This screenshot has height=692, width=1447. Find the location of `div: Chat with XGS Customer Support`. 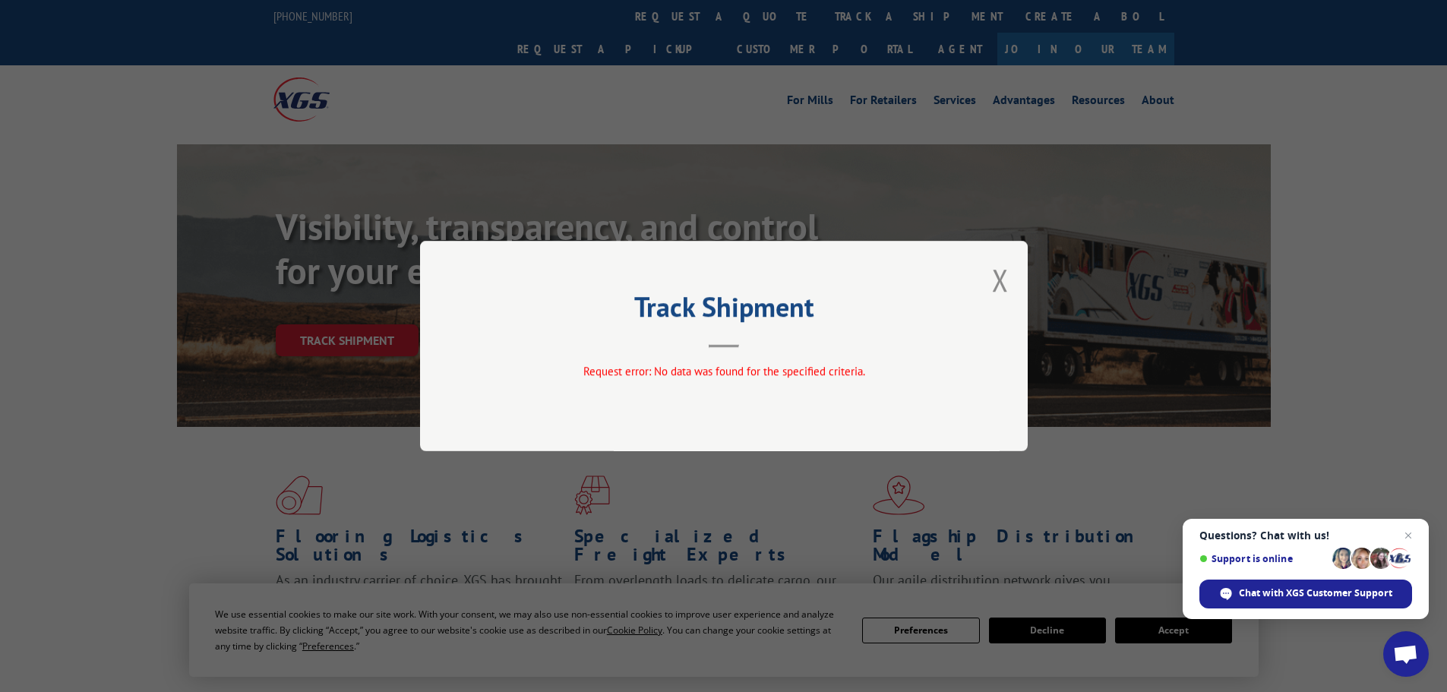

div: Chat with XGS Customer Support is located at coordinates (1305, 594).